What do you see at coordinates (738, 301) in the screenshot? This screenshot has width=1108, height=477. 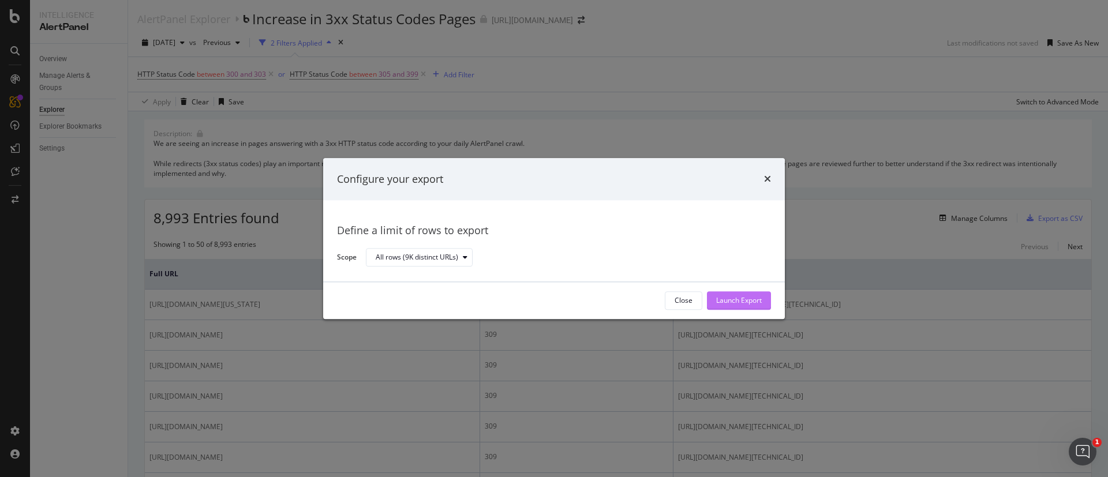 I see `button: Launch Export` at bounding box center [738, 301].